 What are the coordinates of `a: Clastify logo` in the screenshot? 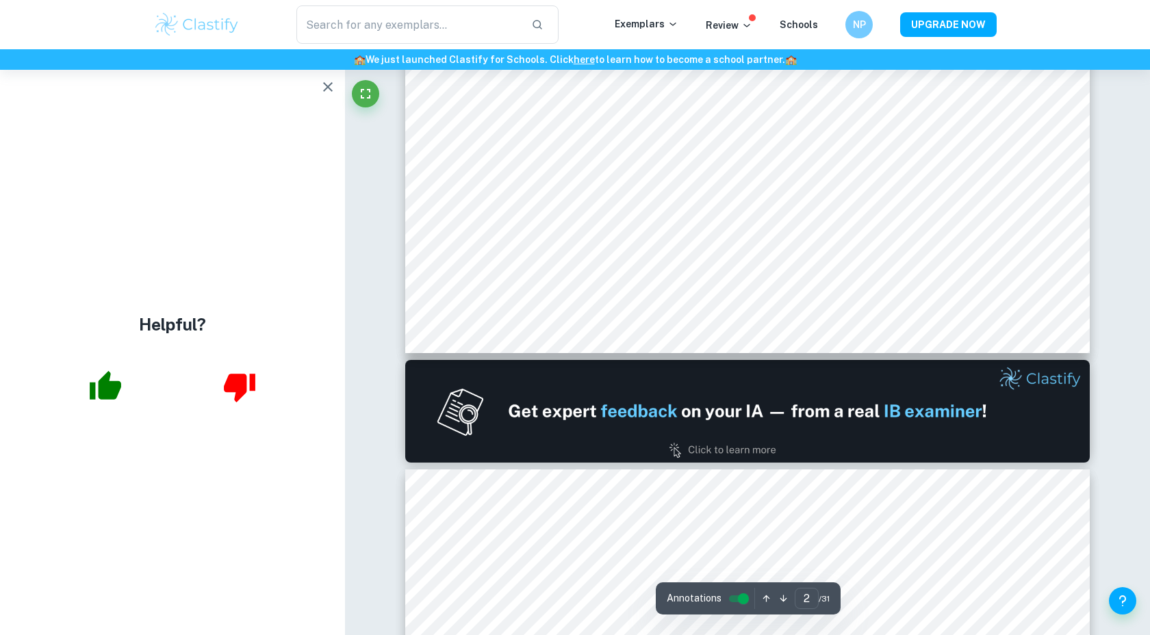 It's located at (197, 25).